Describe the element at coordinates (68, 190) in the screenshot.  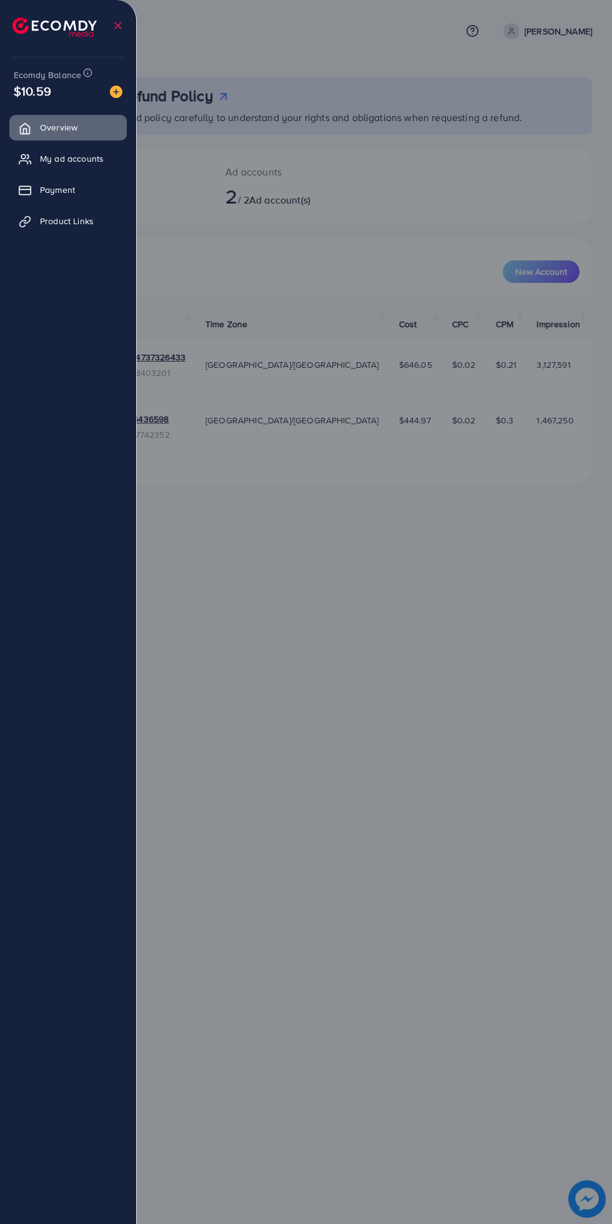
I see `a: Payment` at that location.